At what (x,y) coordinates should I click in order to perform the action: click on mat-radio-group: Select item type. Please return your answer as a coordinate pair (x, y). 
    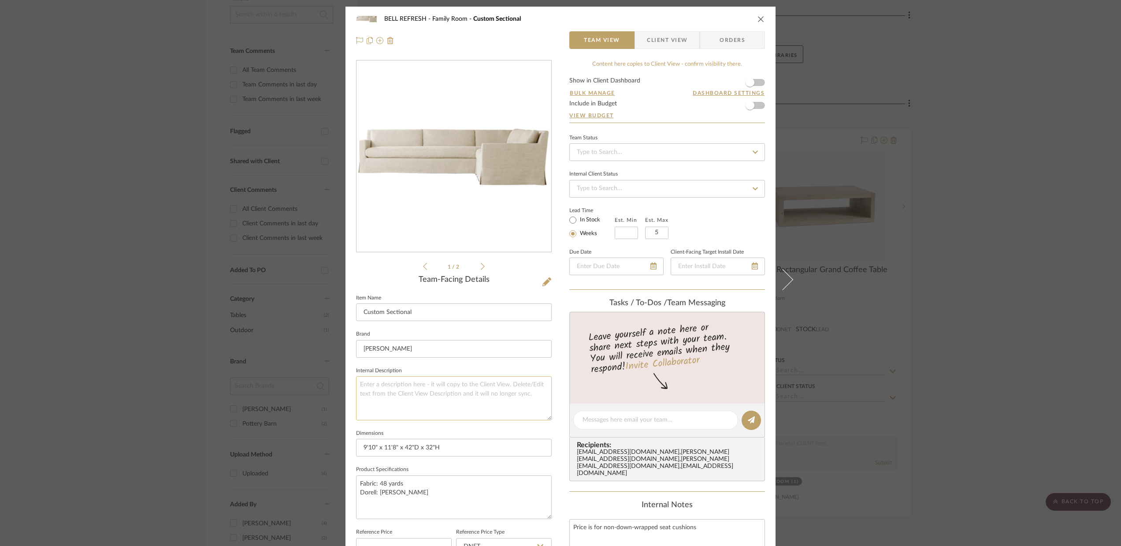
    Looking at the image, I should click on (592, 227).